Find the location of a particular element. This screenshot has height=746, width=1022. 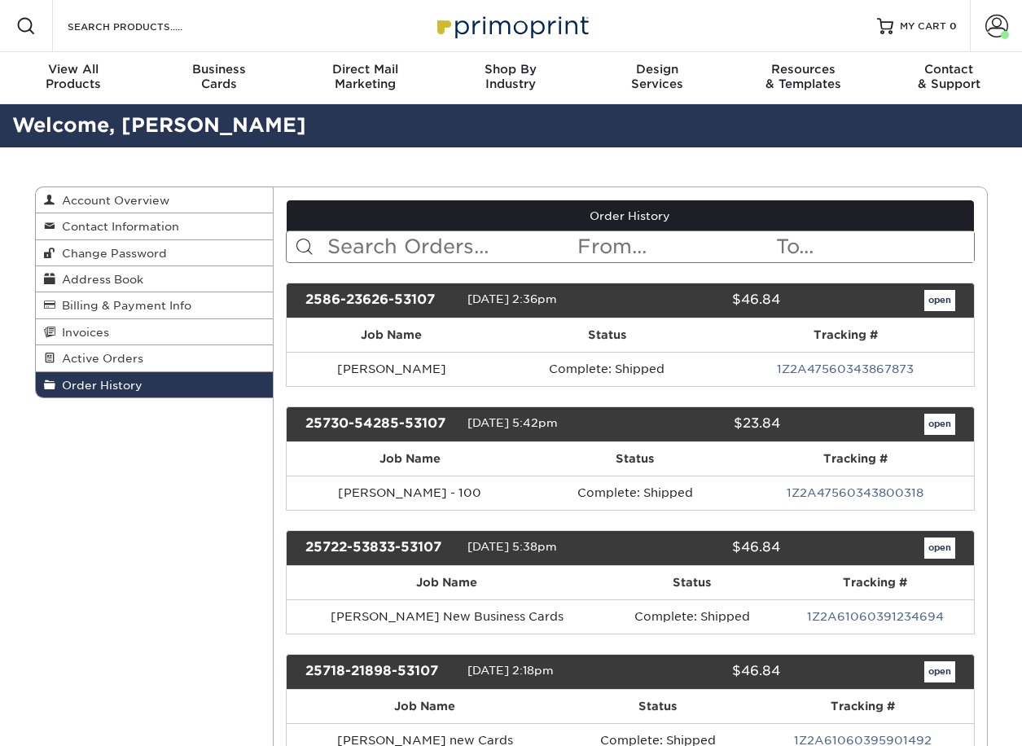

a: Change Password is located at coordinates (155, 253).